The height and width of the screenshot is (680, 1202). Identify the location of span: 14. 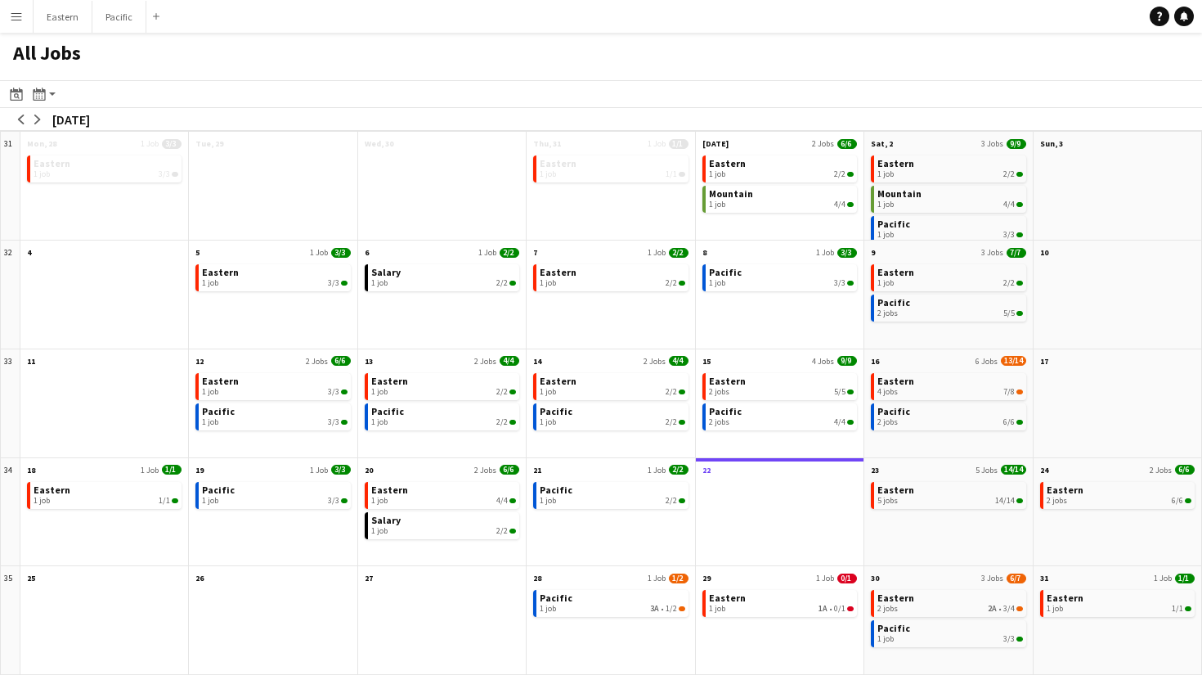
(537, 361).